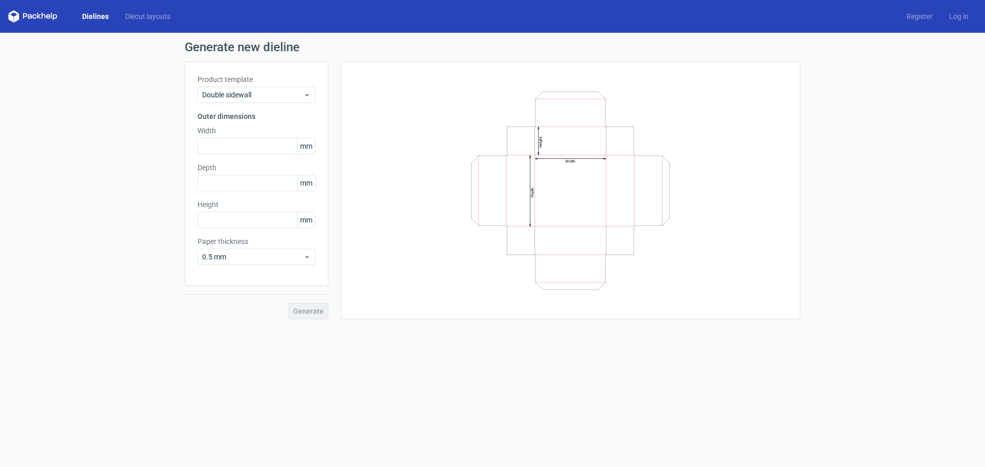 This screenshot has width=985, height=467. Describe the element at coordinates (148, 16) in the screenshot. I see `a: Diecut layouts` at that location.